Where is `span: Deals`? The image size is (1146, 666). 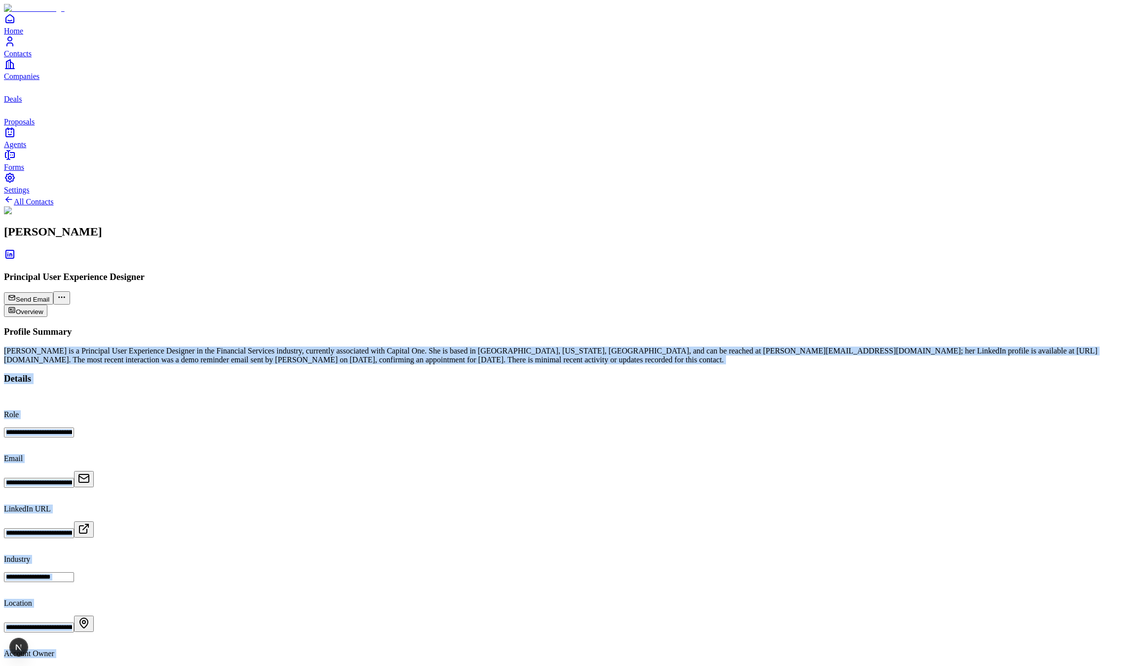 span: Deals is located at coordinates (13, 99).